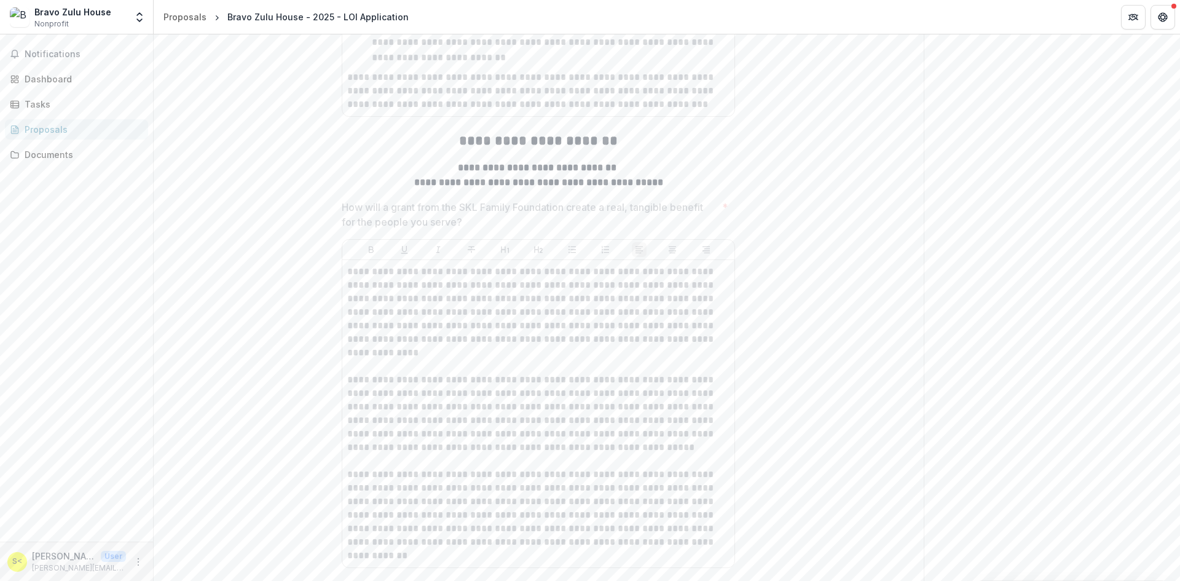  Describe the element at coordinates (639, 250) in the screenshot. I see `button: Align Left` at that location.